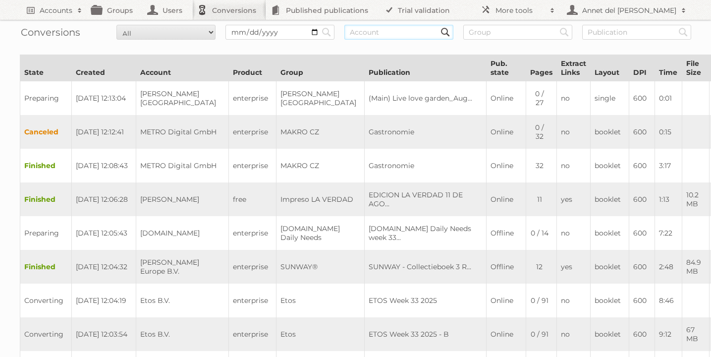 This screenshot has width=711, height=357. Describe the element at coordinates (426, 199) in the screenshot. I see `td: EDICION LA VERDAD 11 DE AGO...` at that location.